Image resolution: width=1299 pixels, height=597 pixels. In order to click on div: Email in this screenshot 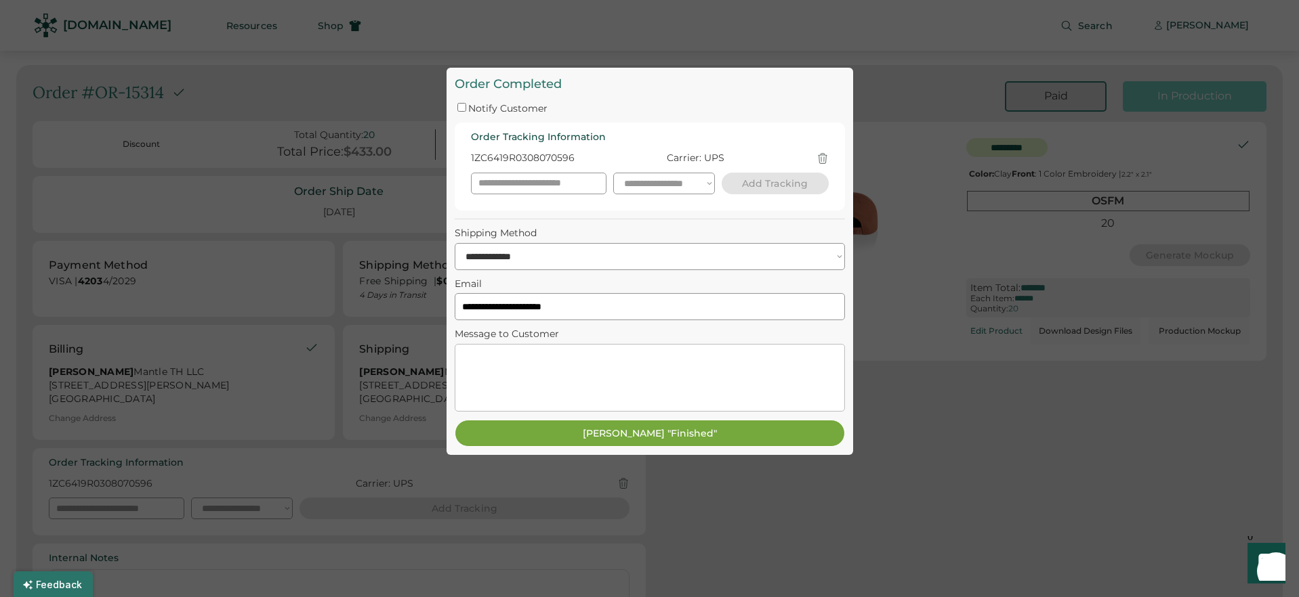, I will do `click(650, 284)`.